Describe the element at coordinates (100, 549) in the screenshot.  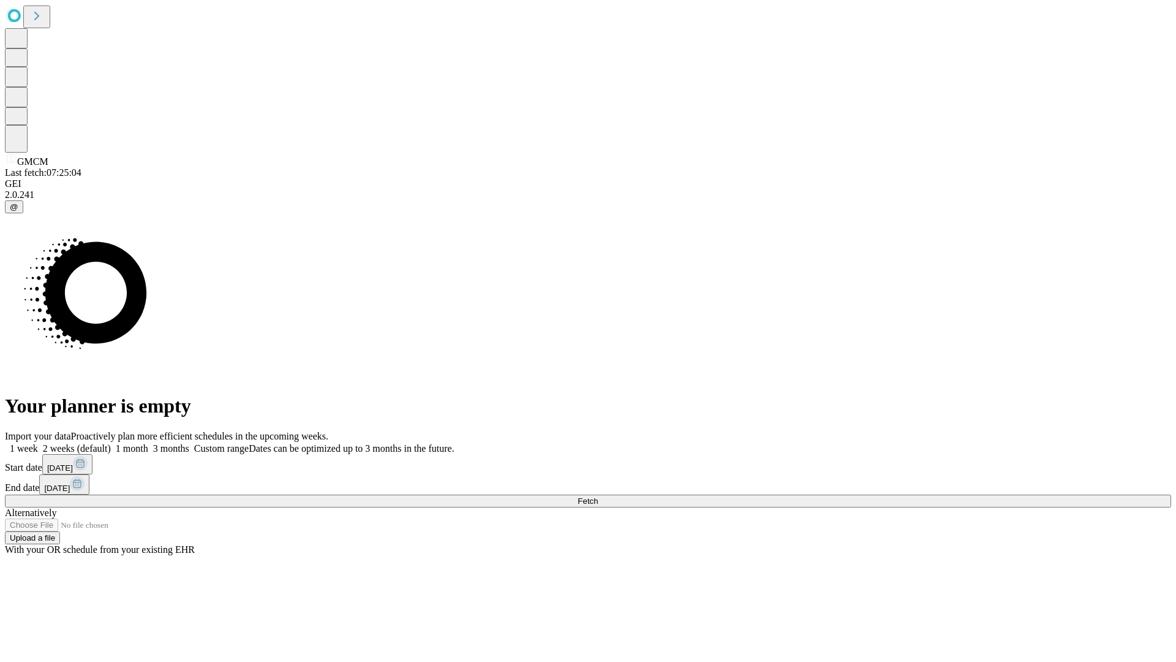
I see `span: With your OR schedule from your existing EHR` at that location.